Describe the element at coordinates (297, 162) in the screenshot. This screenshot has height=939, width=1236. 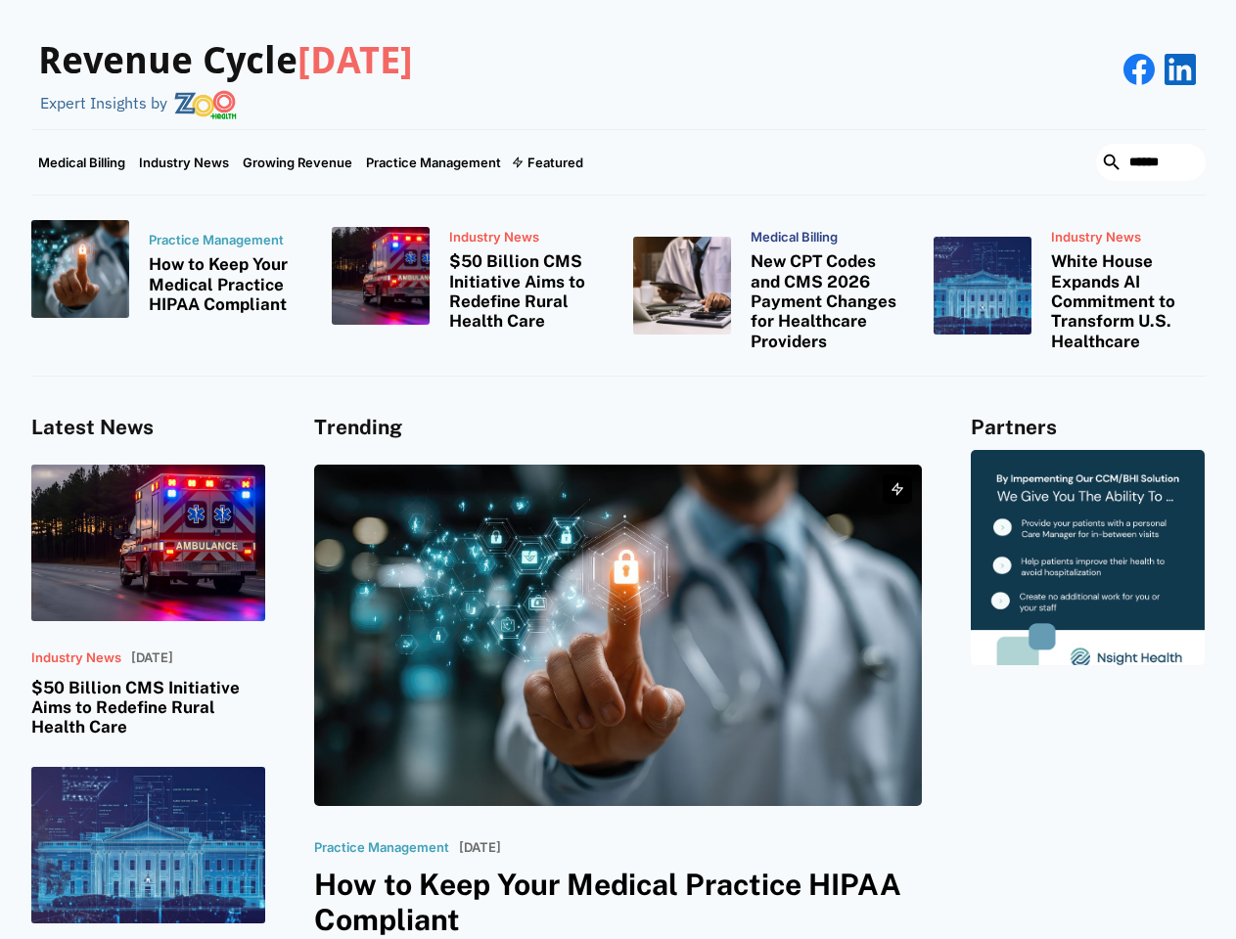
I see `a: Growing Revenue` at that location.